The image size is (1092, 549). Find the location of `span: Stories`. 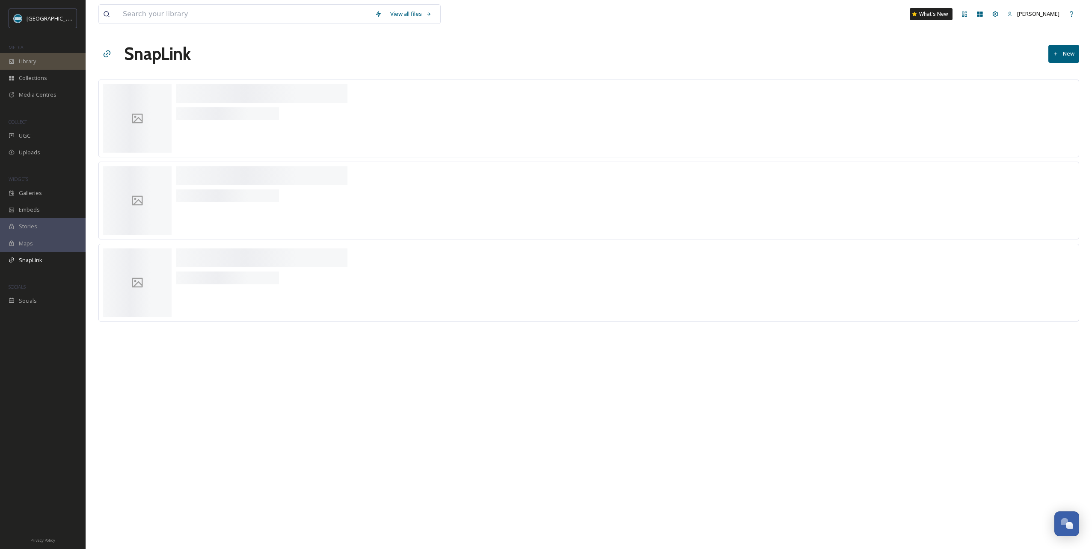

span: Stories is located at coordinates (28, 226).